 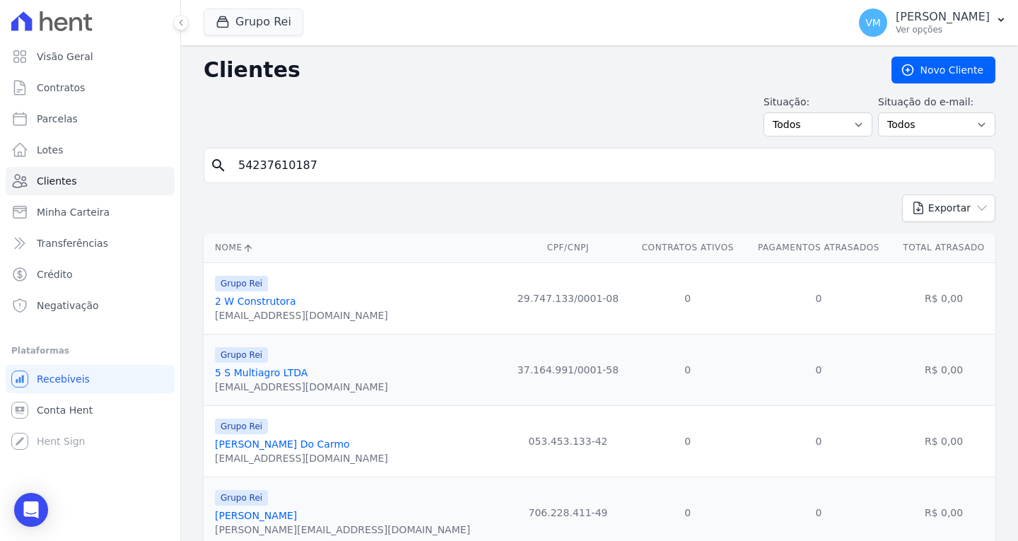 I want to click on span: Visão Geral, so click(x=65, y=57).